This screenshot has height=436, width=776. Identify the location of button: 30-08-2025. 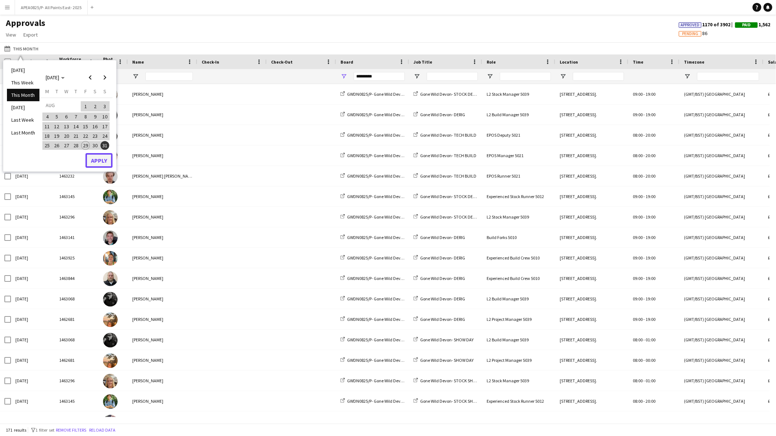
(95, 145).